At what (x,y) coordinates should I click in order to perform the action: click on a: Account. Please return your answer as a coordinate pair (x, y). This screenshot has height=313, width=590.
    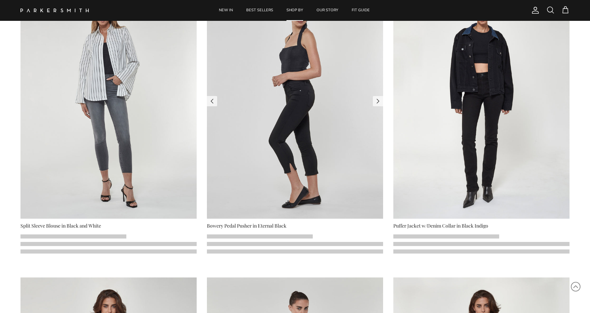
    Looking at the image, I should click on (534, 10).